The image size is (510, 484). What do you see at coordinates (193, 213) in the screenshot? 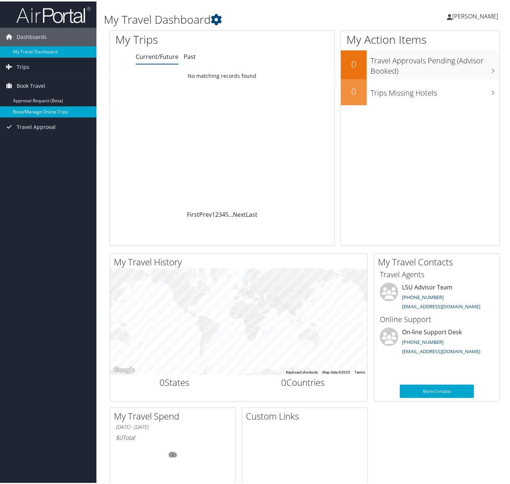
I see `a: First` at bounding box center [193, 213].